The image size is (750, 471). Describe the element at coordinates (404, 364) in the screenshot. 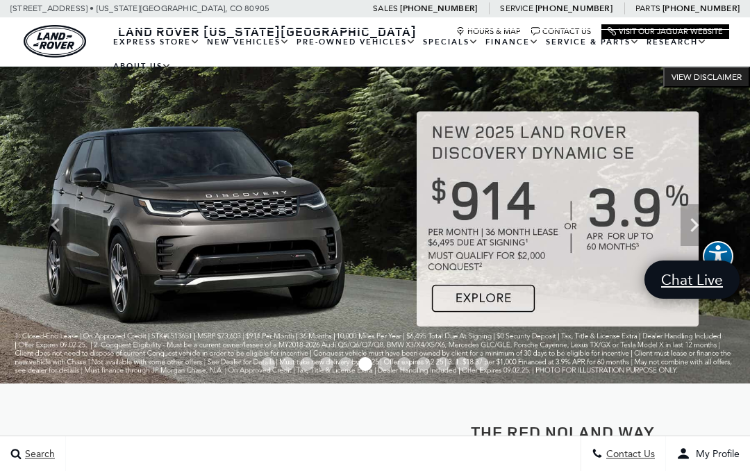

I see `span: Go to slide 8` at that location.